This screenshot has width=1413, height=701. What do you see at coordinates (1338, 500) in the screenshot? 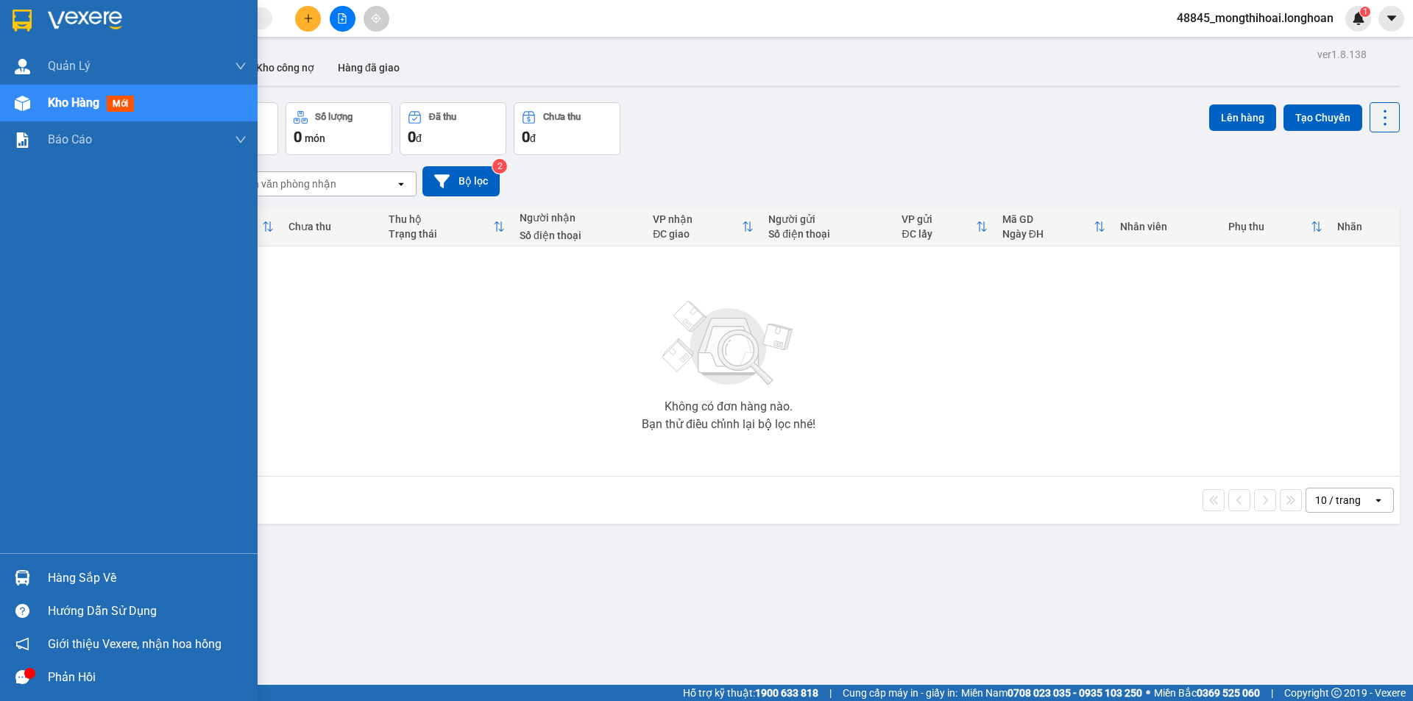
I see `div: 10 / trang` at bounding box center [1338, 500].